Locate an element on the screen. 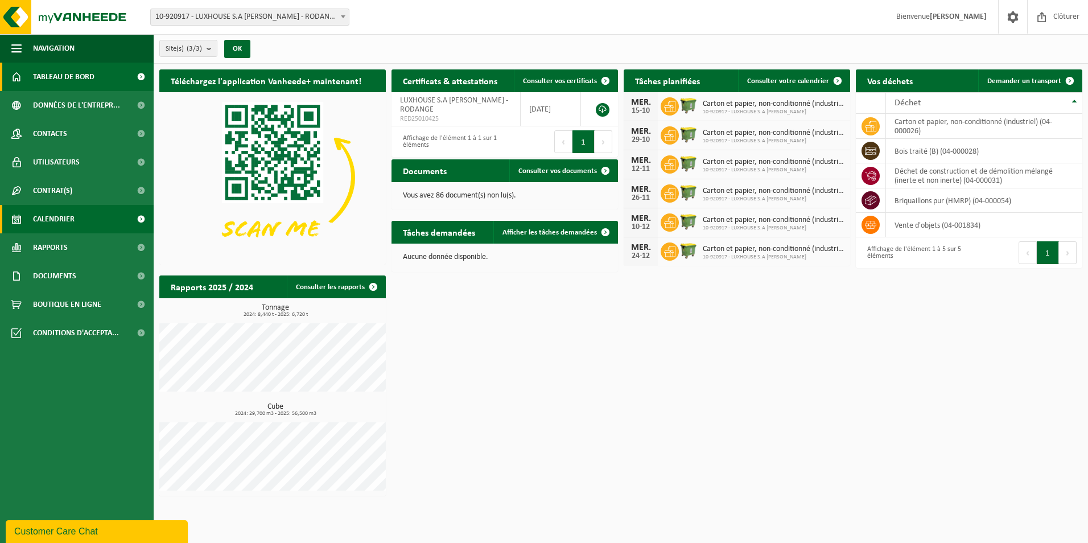 Image resolution: width=1088 pixels, height=543 pixels. h2: Téléchargez l'application Vanheede+ maintenant! is located at coordinates (266, 80).